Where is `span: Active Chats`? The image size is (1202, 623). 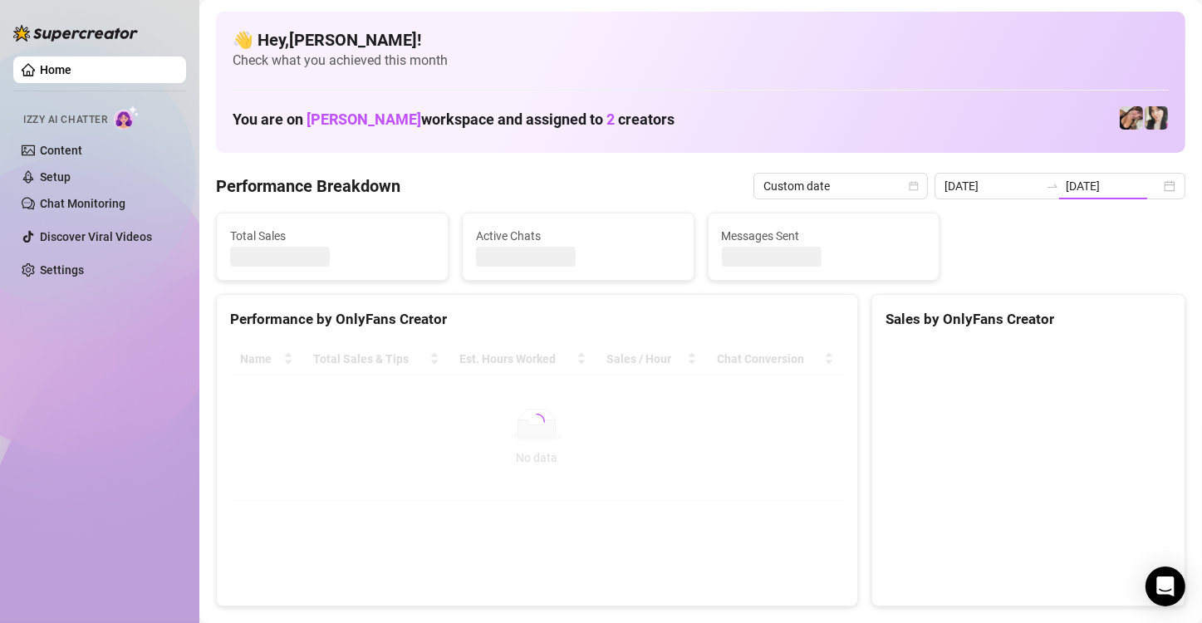 span: Active Chats is located at coordinates (578, 236).